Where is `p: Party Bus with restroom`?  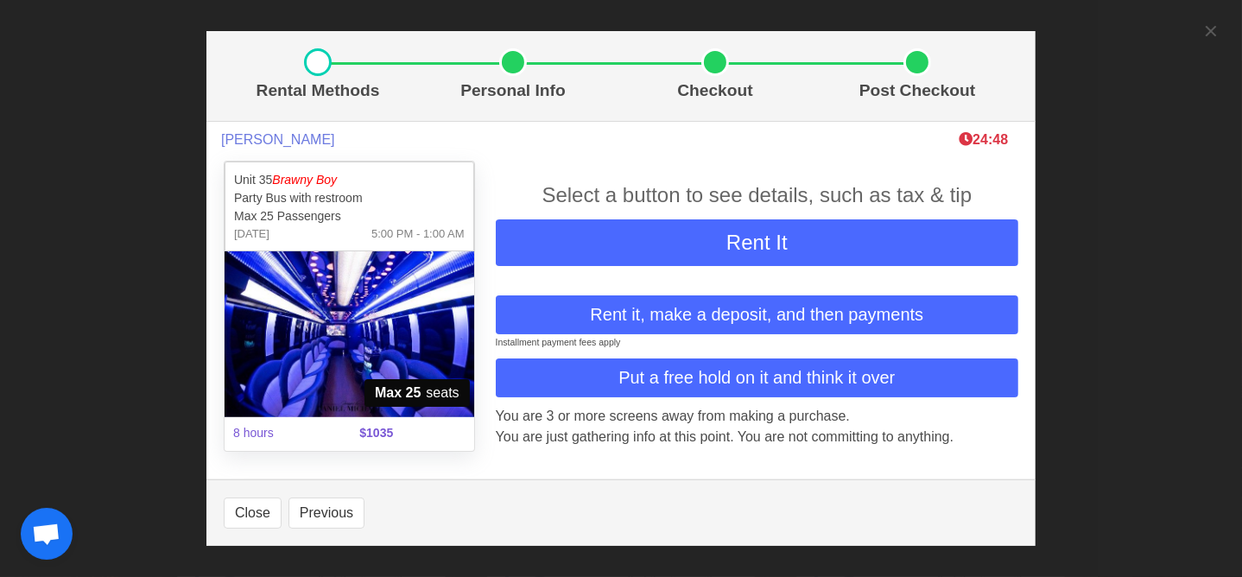 p: Party Bus with restroom is located at coordinates (349, 198).